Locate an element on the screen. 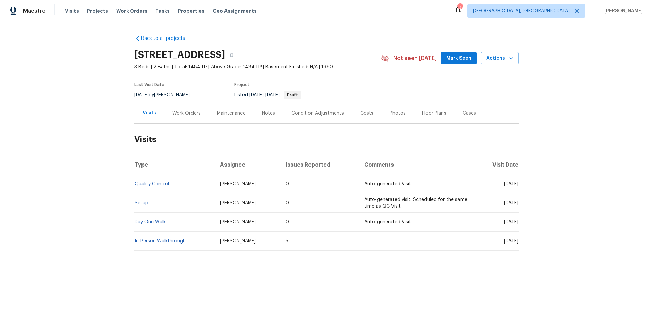 The height and width of the screenshot is (313, 653). a: Quality Control is located at coordinates (152, 184).